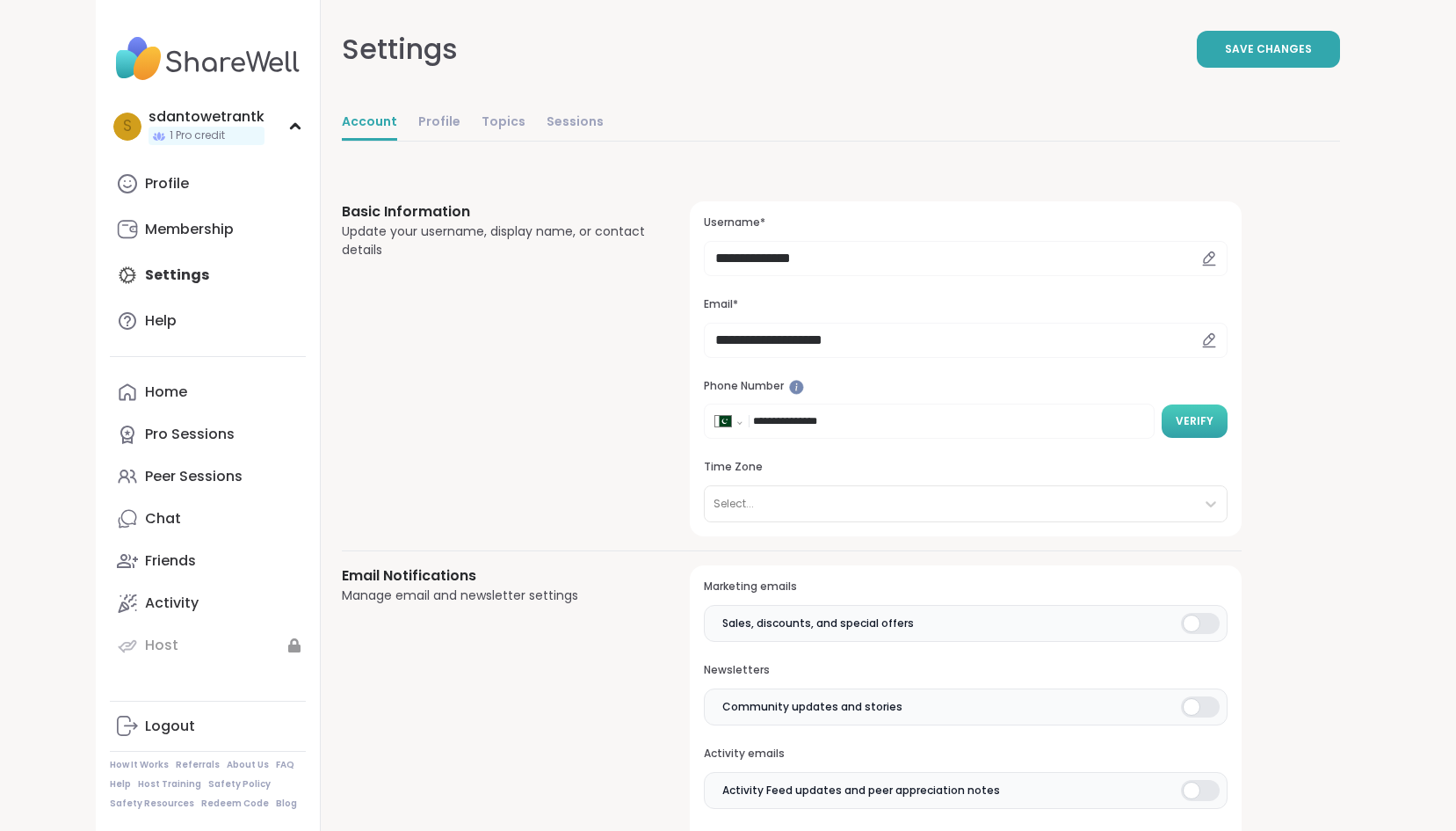  What do you see at coordinates (197, 764) in the screenshot?
I see `a: Referrals` at bounding box center [197, 764].